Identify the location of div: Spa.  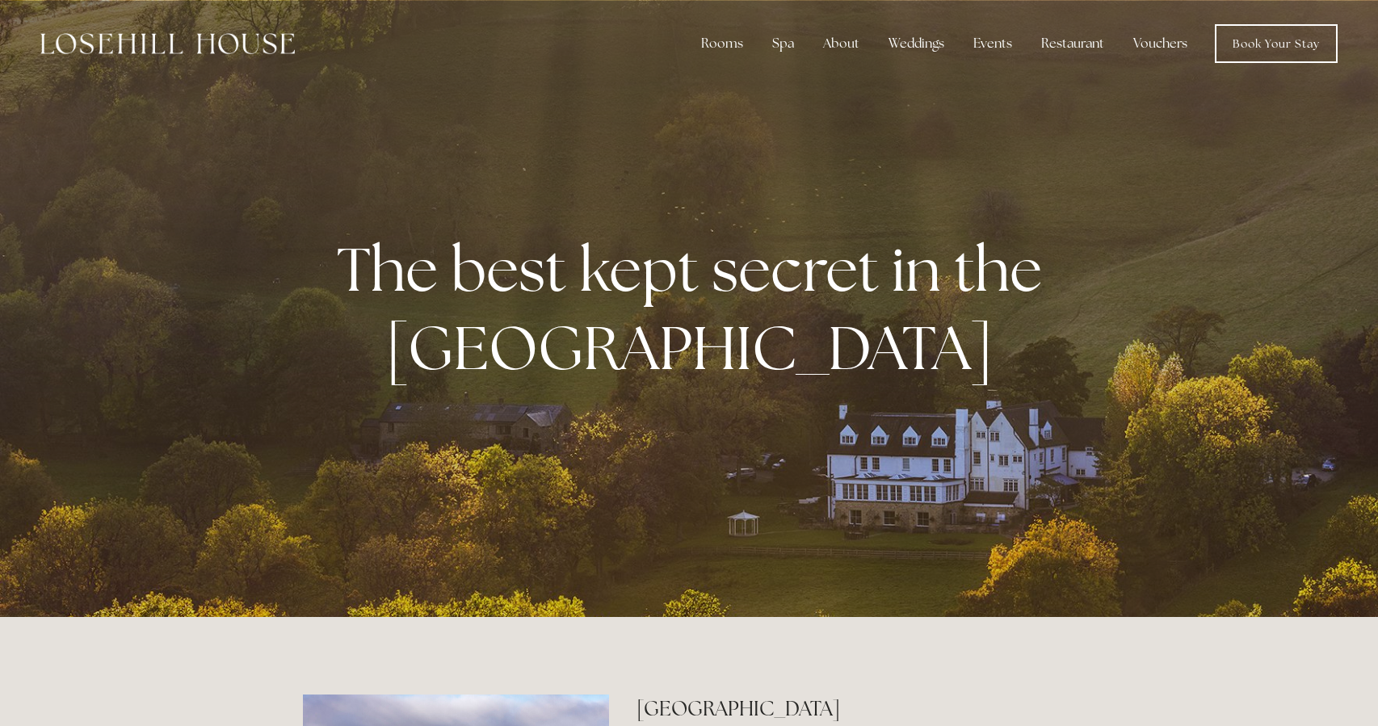
(783, 44).